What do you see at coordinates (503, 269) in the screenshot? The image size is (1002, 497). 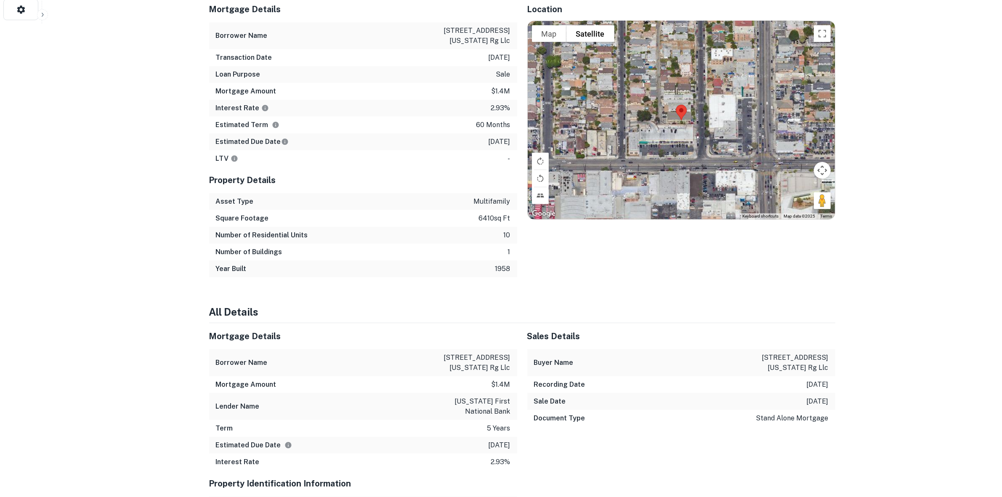 I see `p: 1958` at bounding box center [503, 269].